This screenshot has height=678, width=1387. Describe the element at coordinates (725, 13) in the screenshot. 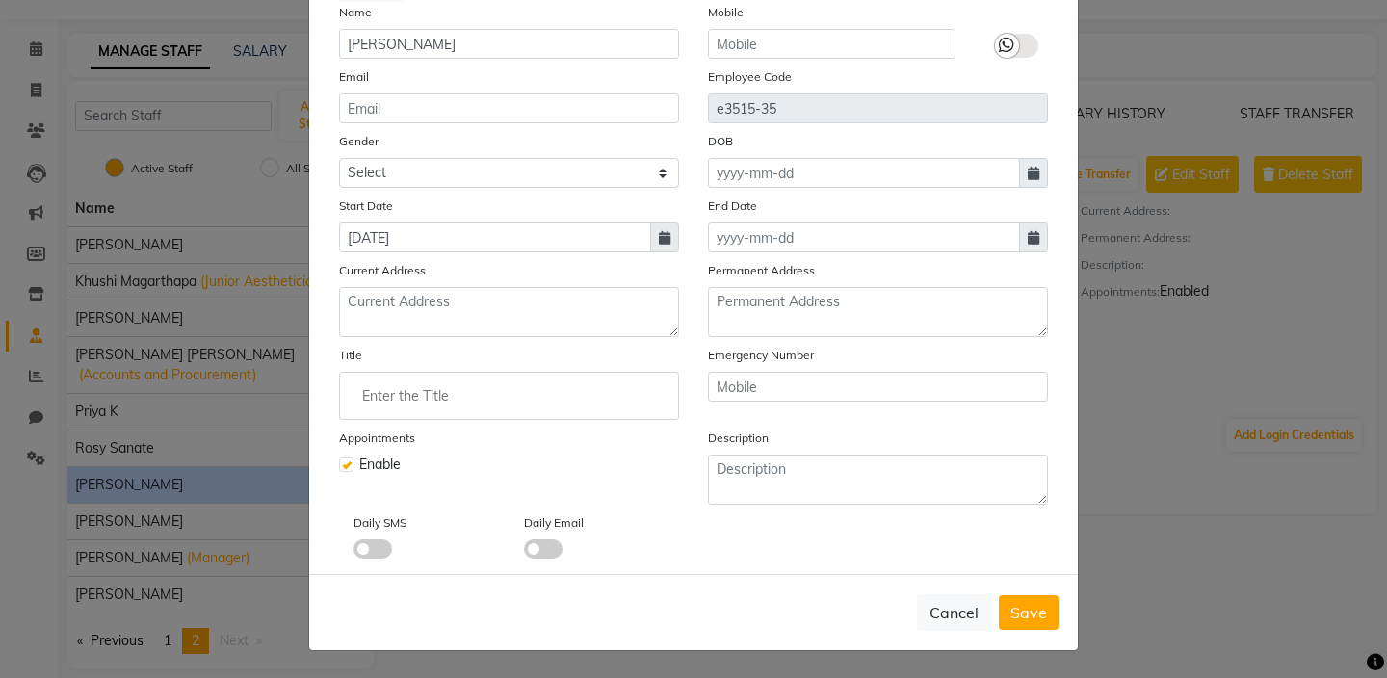

I see `label: Mobile` at that location.